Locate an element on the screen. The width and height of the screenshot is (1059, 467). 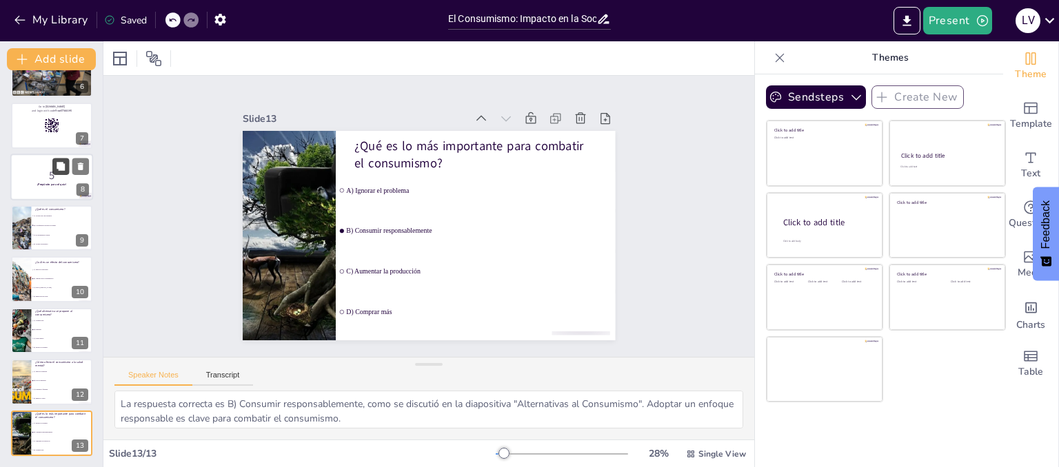
span: Table is located at coordinates (1030, 372).